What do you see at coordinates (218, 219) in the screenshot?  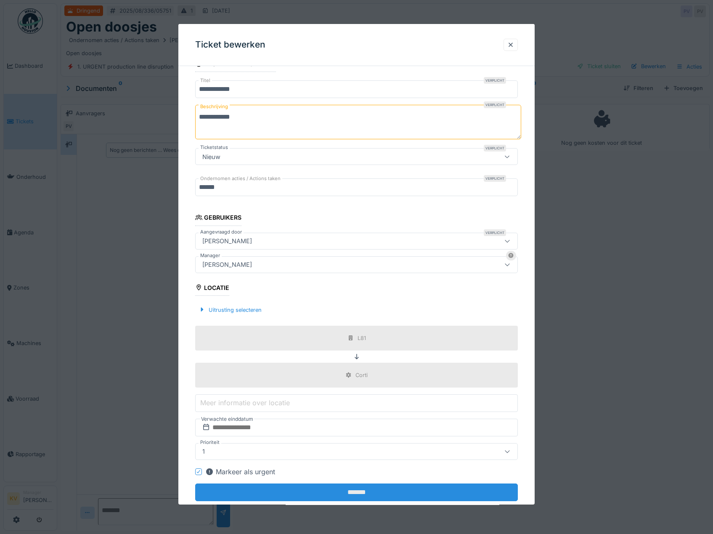 I see `div: Gebruikers` at bounding box center [218, 219].